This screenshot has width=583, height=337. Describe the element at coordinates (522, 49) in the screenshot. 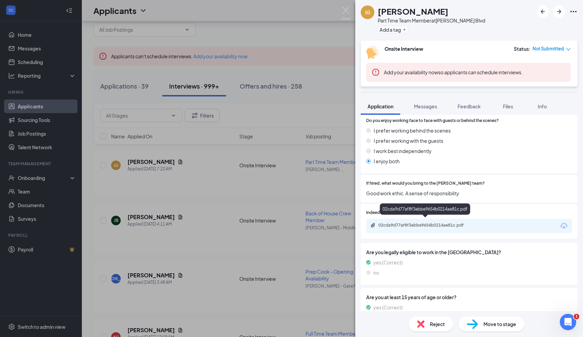

I see `div: Status :` at that location.